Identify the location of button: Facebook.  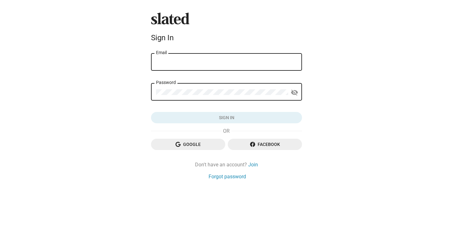
(265, 144).